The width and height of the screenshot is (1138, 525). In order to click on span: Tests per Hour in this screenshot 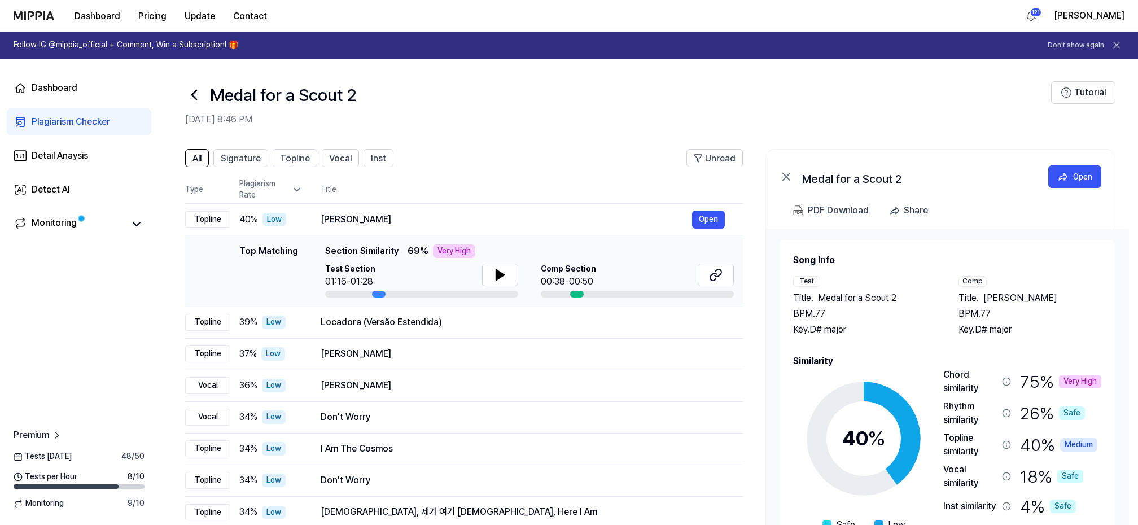, I will do `click(45, 477)`.